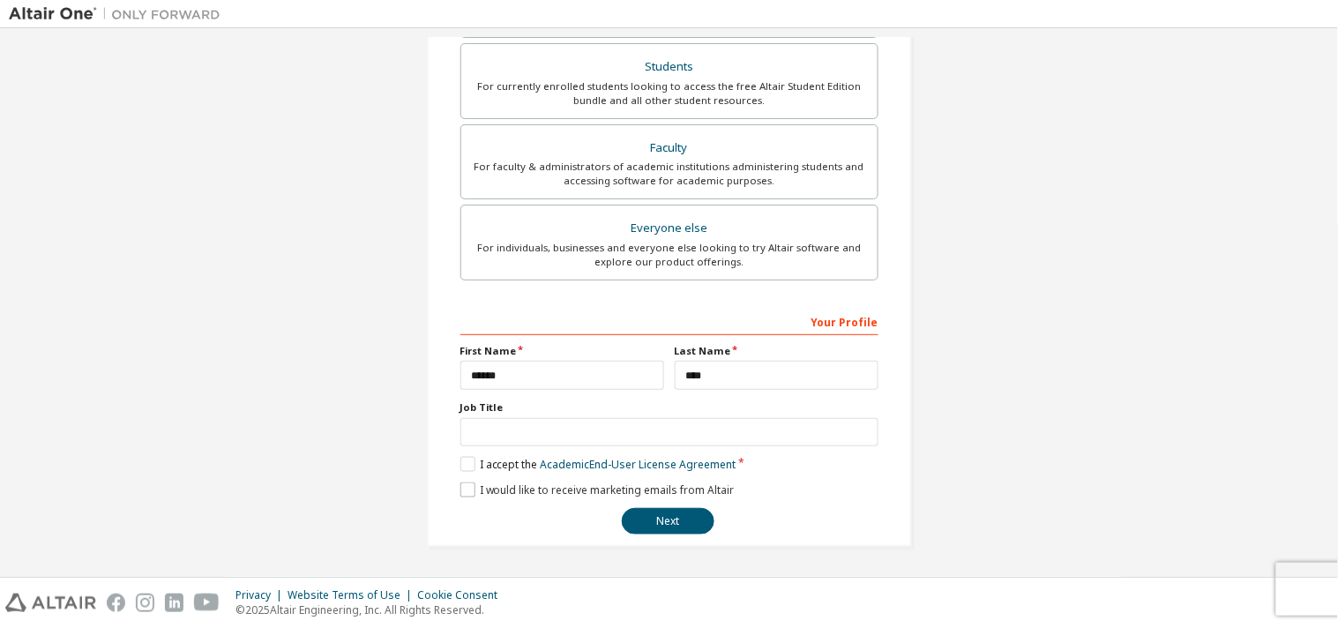 The height and width of the screenshot is (628, 1338). Describe the element at coordinates (776, 351) in the screenshot. I see `label: Last Name` at that location.